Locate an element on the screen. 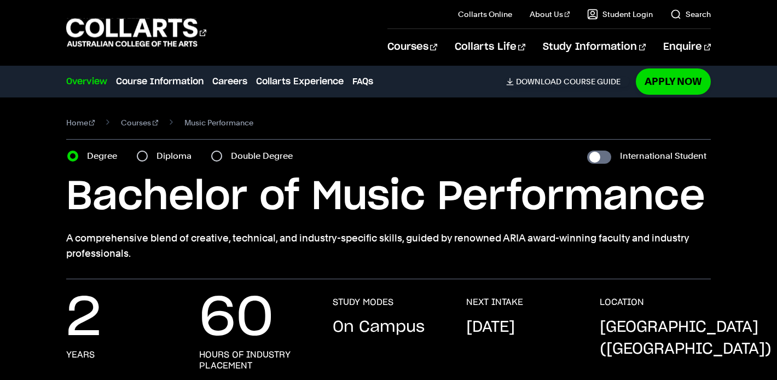 This screenshot has height=380, width=777. span: Download is located at coordinates (538, 82).